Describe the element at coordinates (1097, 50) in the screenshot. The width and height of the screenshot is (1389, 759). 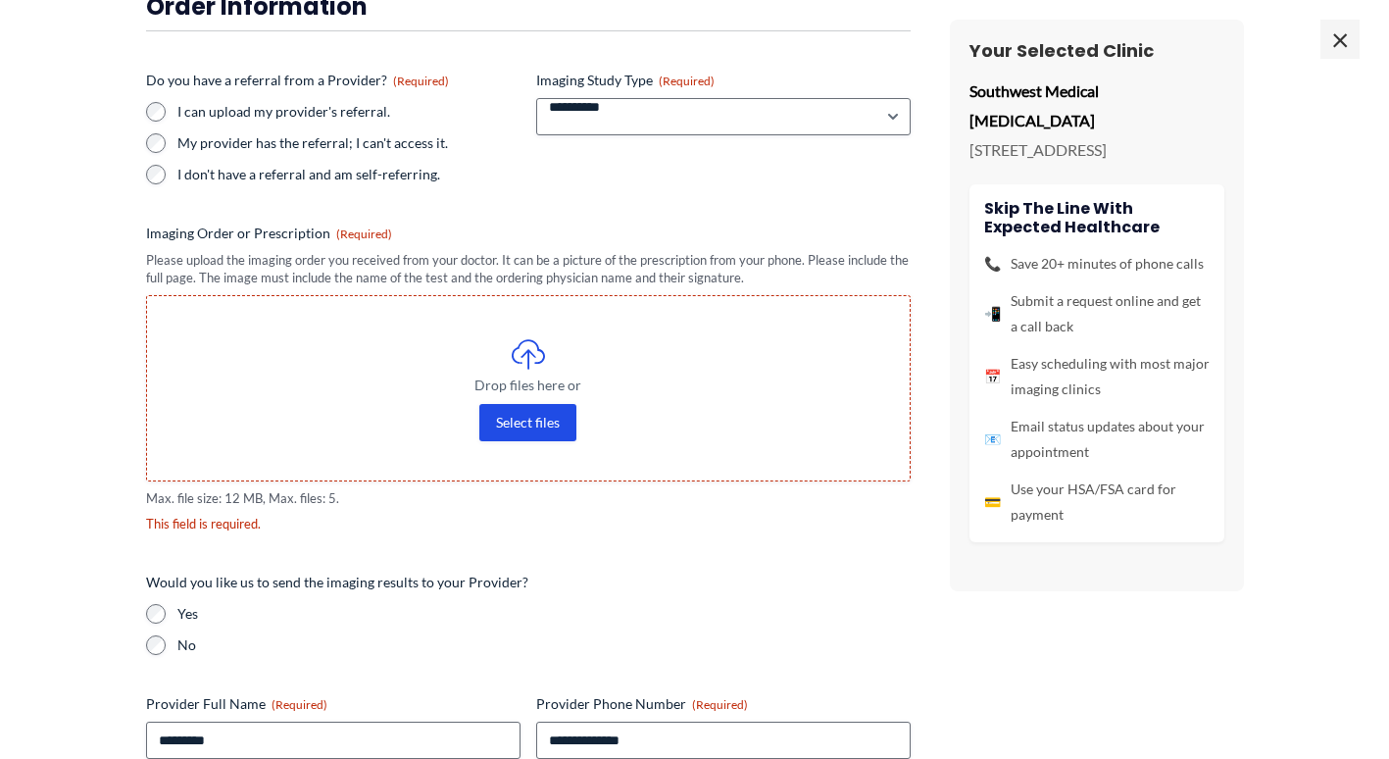
I see `h3: Your Selected Clinic` at that location.